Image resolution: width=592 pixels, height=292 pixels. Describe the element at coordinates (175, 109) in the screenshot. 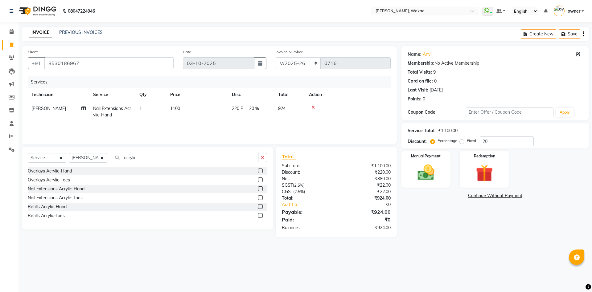

I see `span: 1100` at that location.